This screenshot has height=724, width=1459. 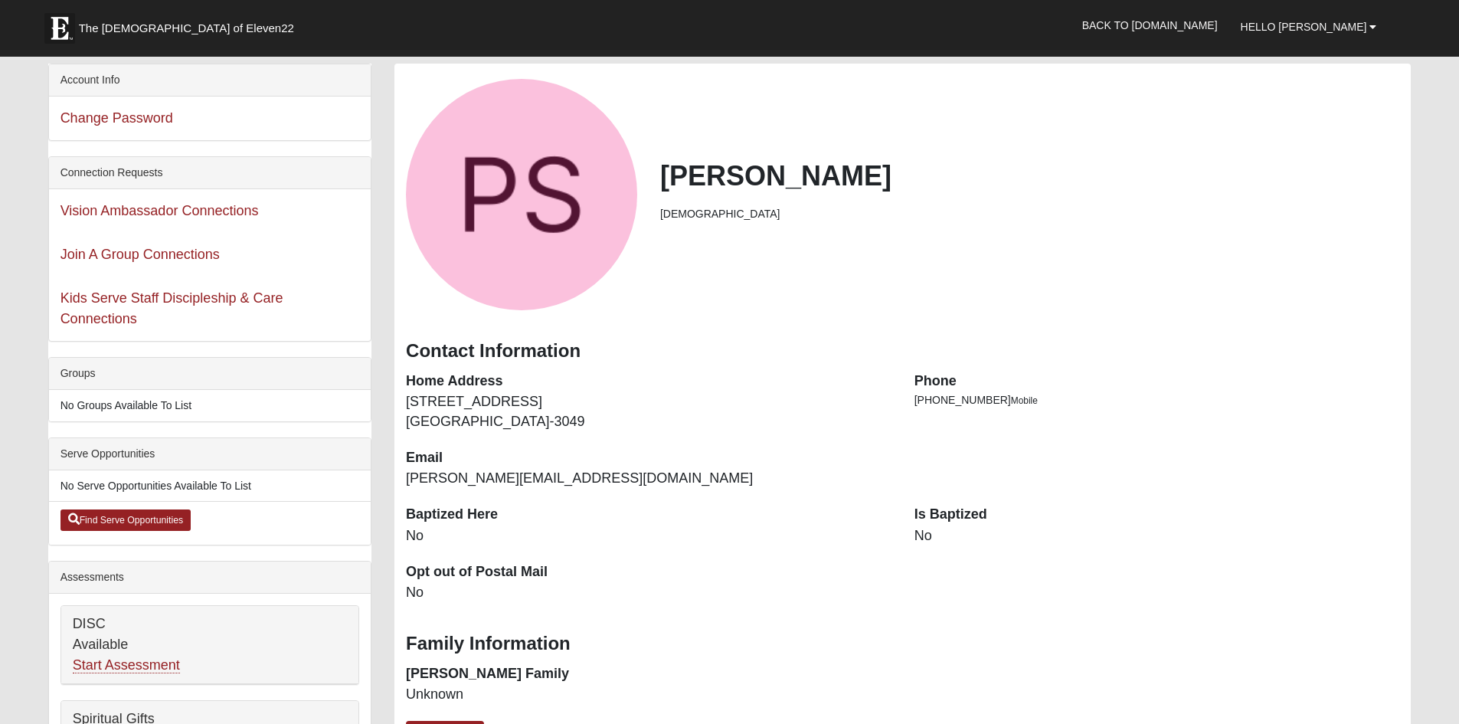 I want to click on dt: Baptized Here, so click(x=649, y=515).